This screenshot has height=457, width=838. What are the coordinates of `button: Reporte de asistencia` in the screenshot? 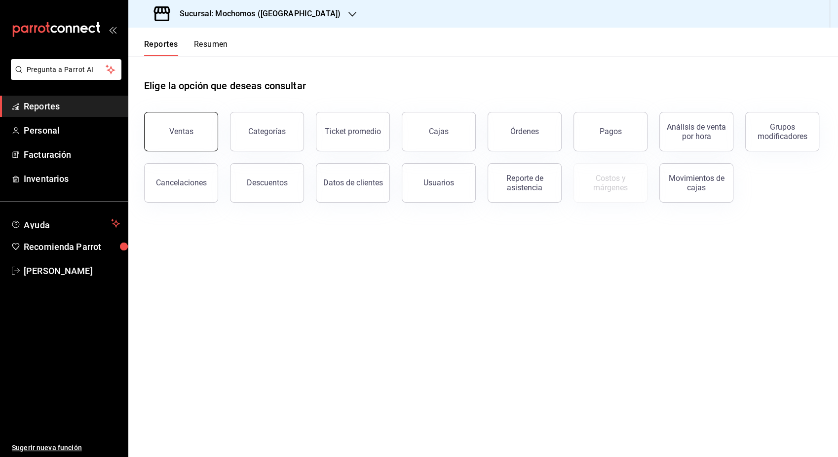 It's located at (524, 183).